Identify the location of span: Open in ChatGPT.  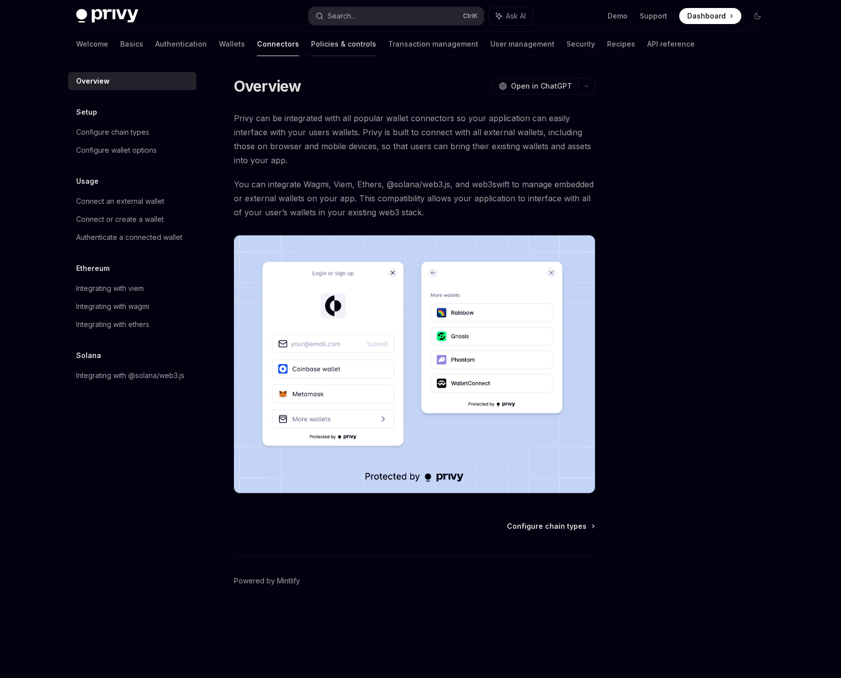
(541, 86).